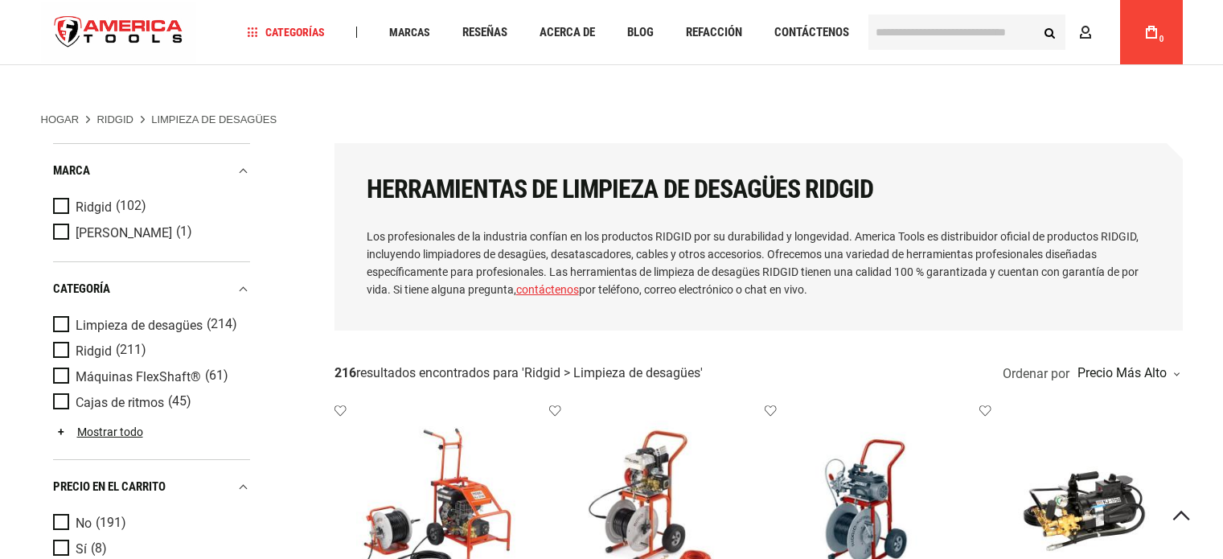  What do you see at coordinates (60, 120) in the screenshot?
I see `a: Hogar` at bounding box center [60, 120].